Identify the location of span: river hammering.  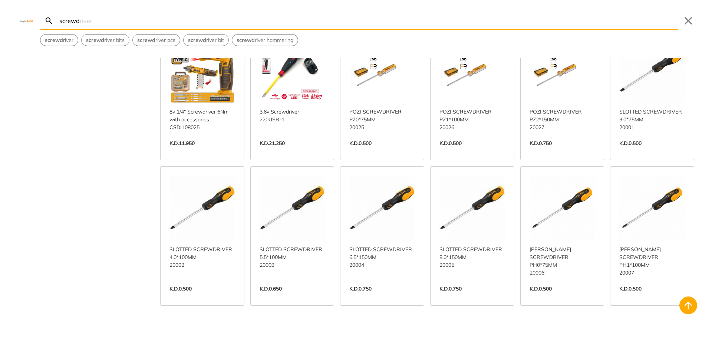
(265, 40).